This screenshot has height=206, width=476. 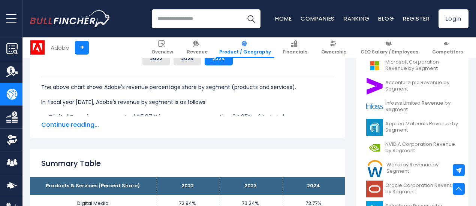 I want to click on a: Home, so click(x=283, y=18).